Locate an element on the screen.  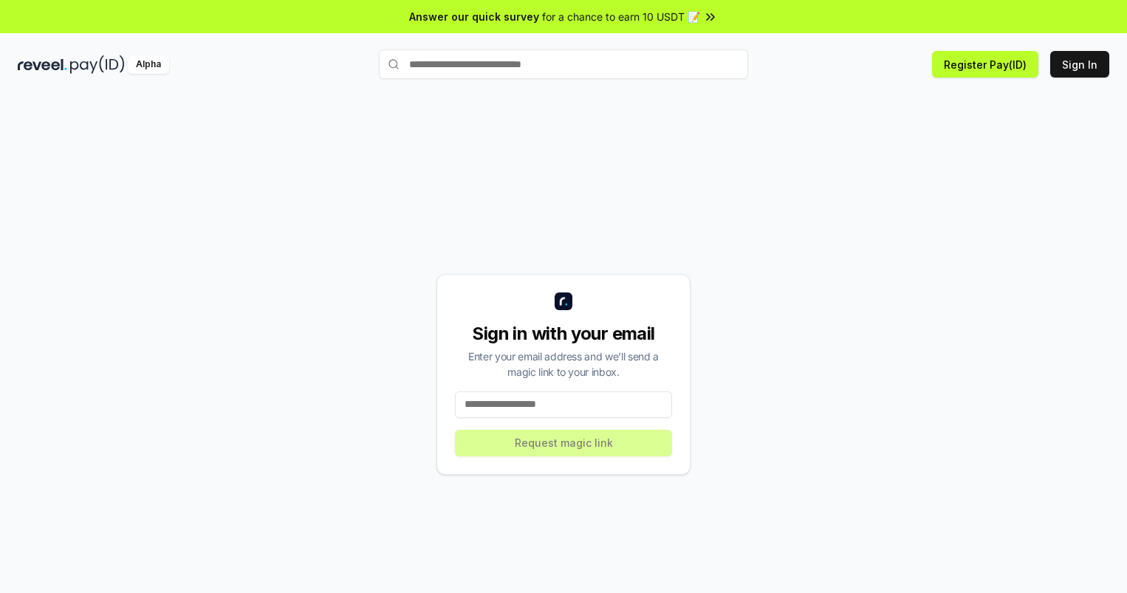
div: Sign in with your email is located at coordinates (563, 334).